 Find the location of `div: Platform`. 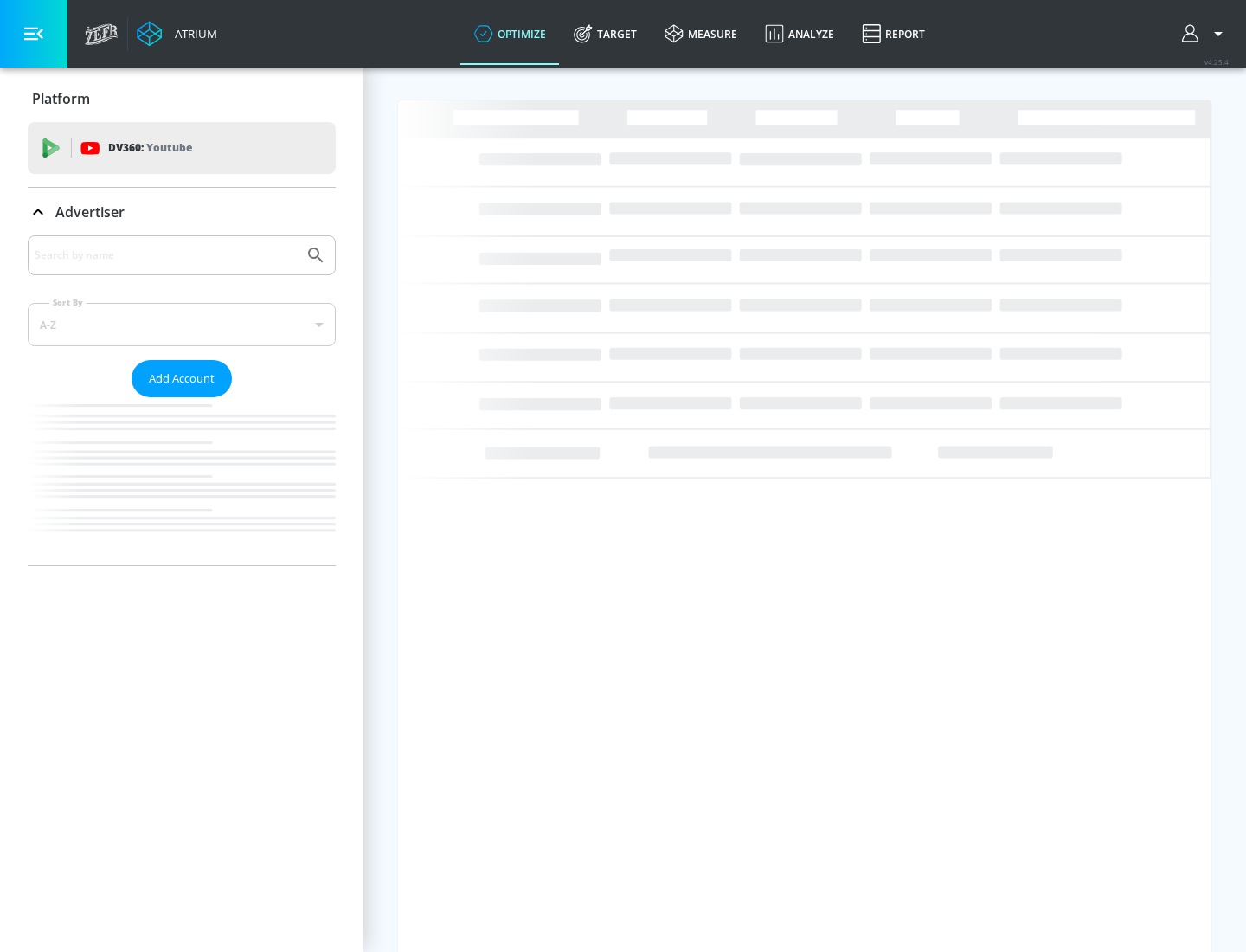

div: Platform is located at coordinates (182, 98).